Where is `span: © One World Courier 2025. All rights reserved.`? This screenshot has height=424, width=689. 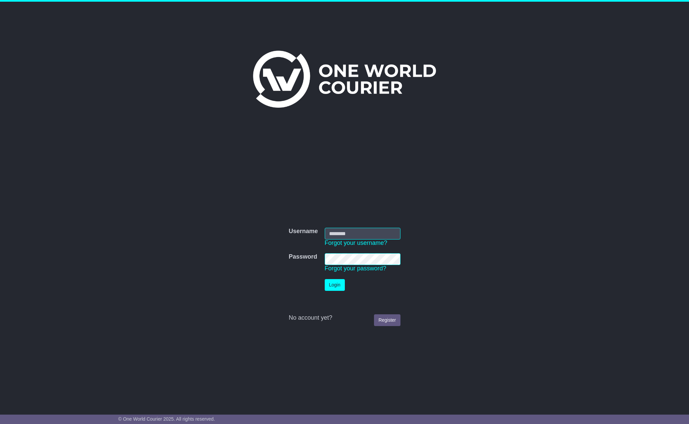 span: © One World Courier 2025. All rights reserved. is located at coordinates (167, 419).